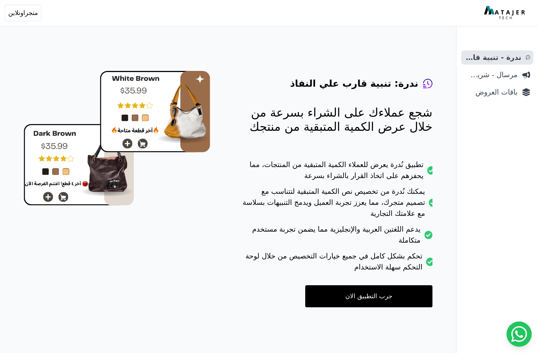 The width and height of the screenshot is (538, 353). I want to click on li: تطبيق نُدرة يعرض للعملاء الكمية المتبقية من المنتجات، مما يحفزهم على اتخاذ القرار بالشراء بسرعة, so click(337, 173).